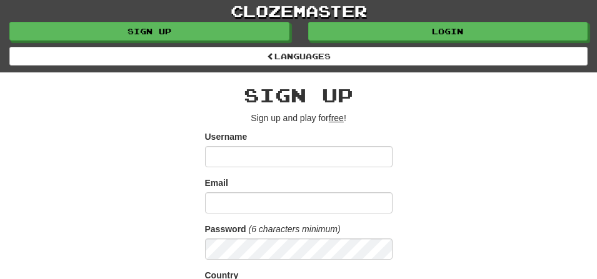  What do you see at coordinates (226, 229) in the screenshot?
I see `label: Password` at bounding box center [226, 229].